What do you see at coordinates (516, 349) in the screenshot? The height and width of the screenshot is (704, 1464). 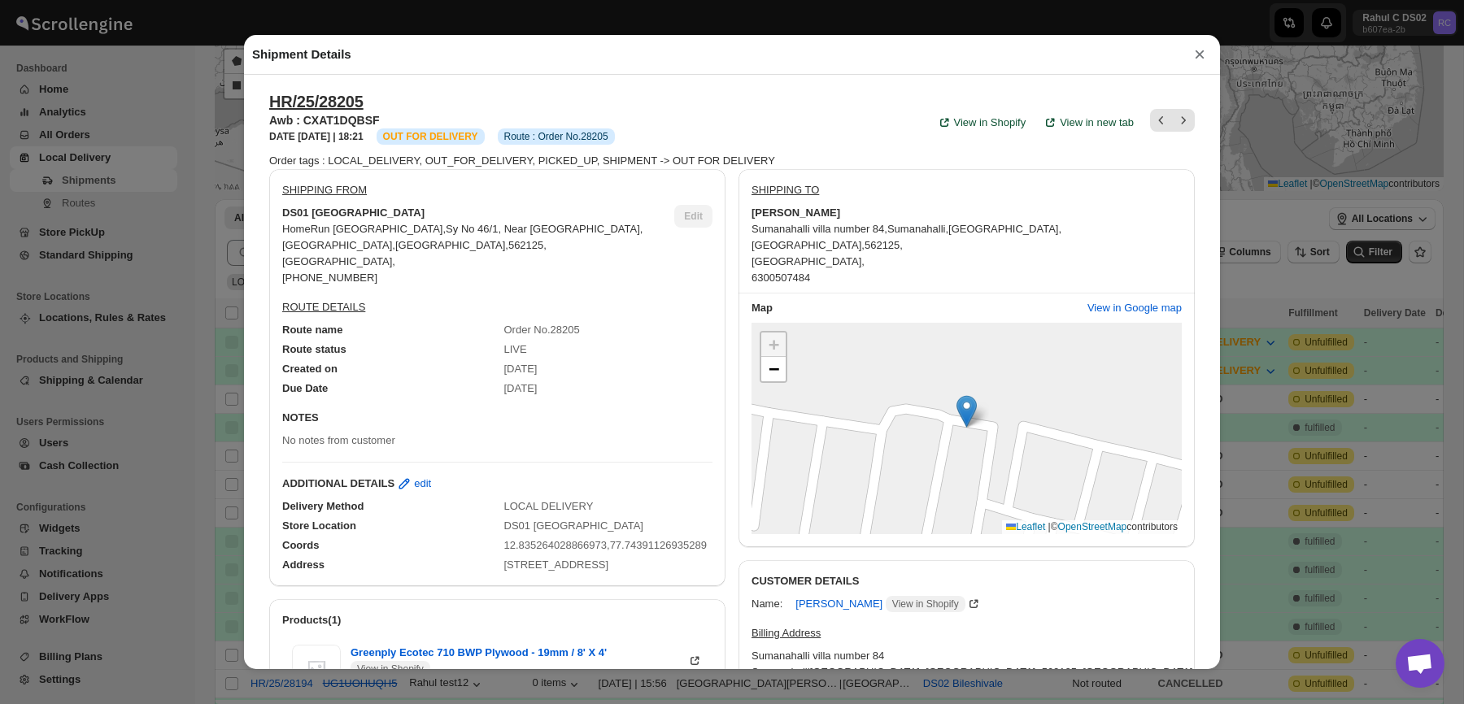 I see `span: LIVE` at bounding box center [516, 349].